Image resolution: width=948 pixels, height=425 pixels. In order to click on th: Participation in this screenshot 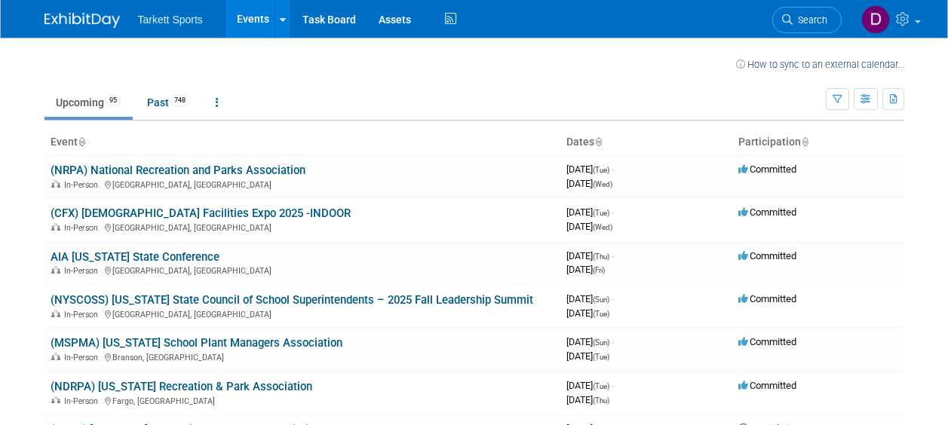, I will do `click(818, 143)`.